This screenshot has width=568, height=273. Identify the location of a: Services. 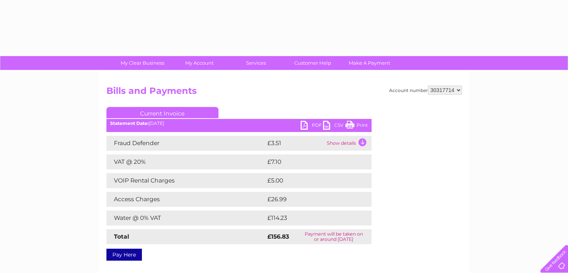
(256, 63).